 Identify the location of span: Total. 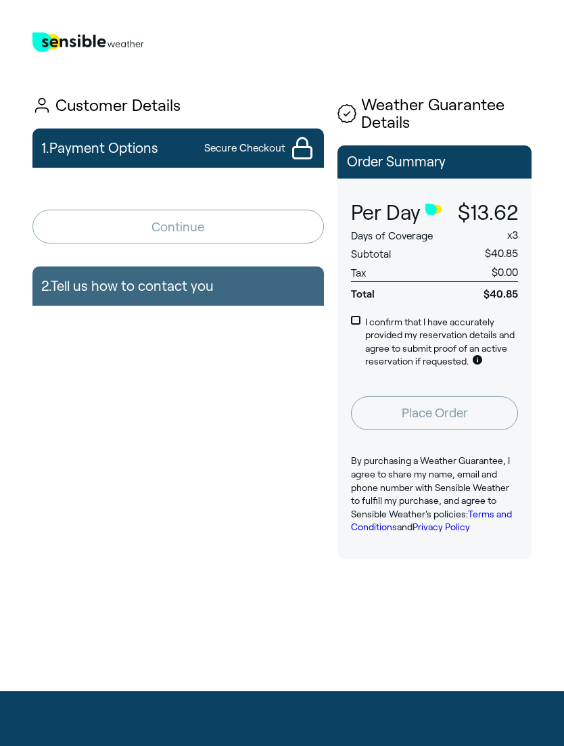
(401, 291).